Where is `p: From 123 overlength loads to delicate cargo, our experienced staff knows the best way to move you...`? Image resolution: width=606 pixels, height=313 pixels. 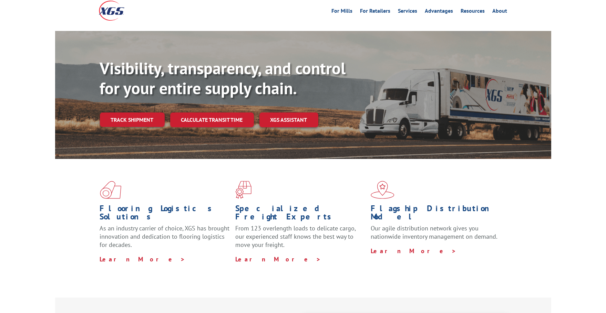
p: From 123 overlength loads to delicate cargo, our experienced staff knows the best way to move you... is located at coordinates (300, 240).